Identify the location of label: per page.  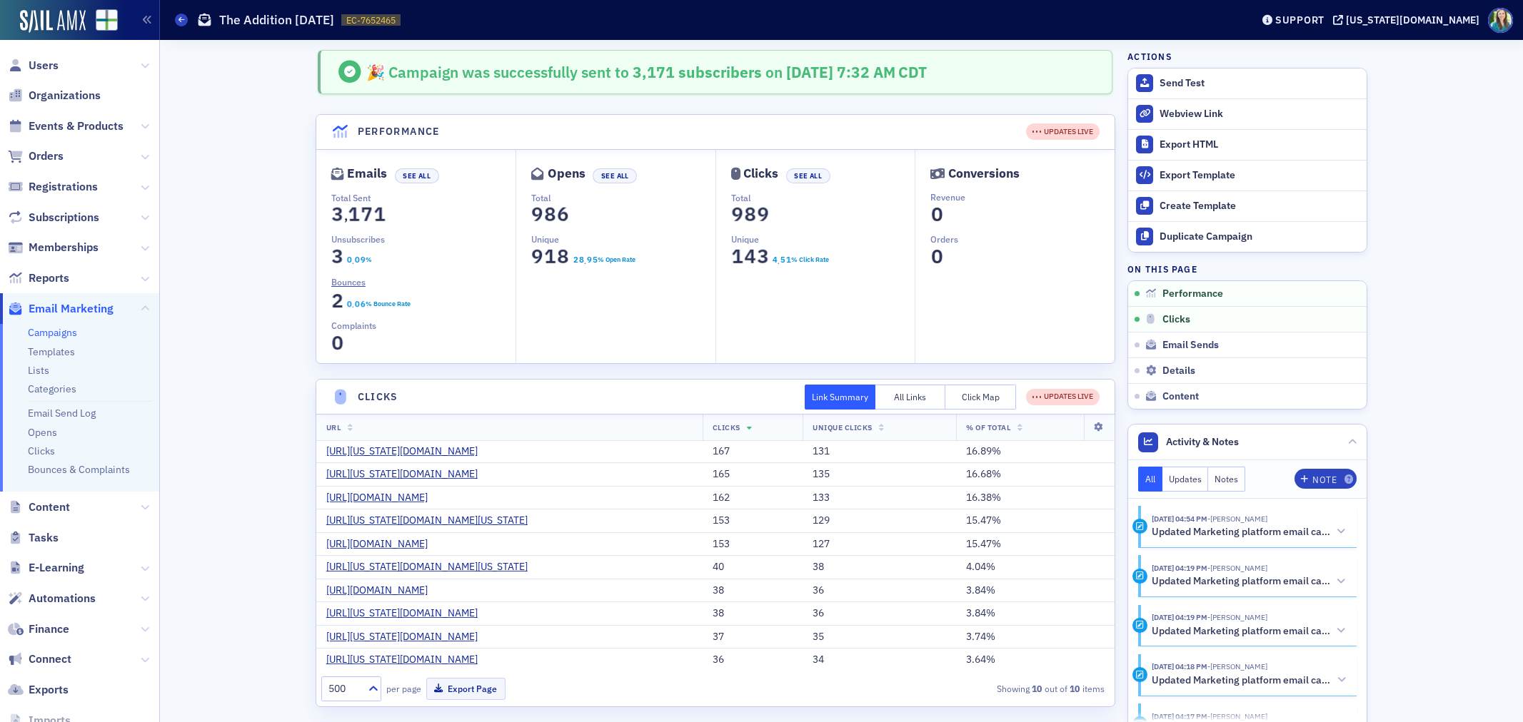
(403, 689).